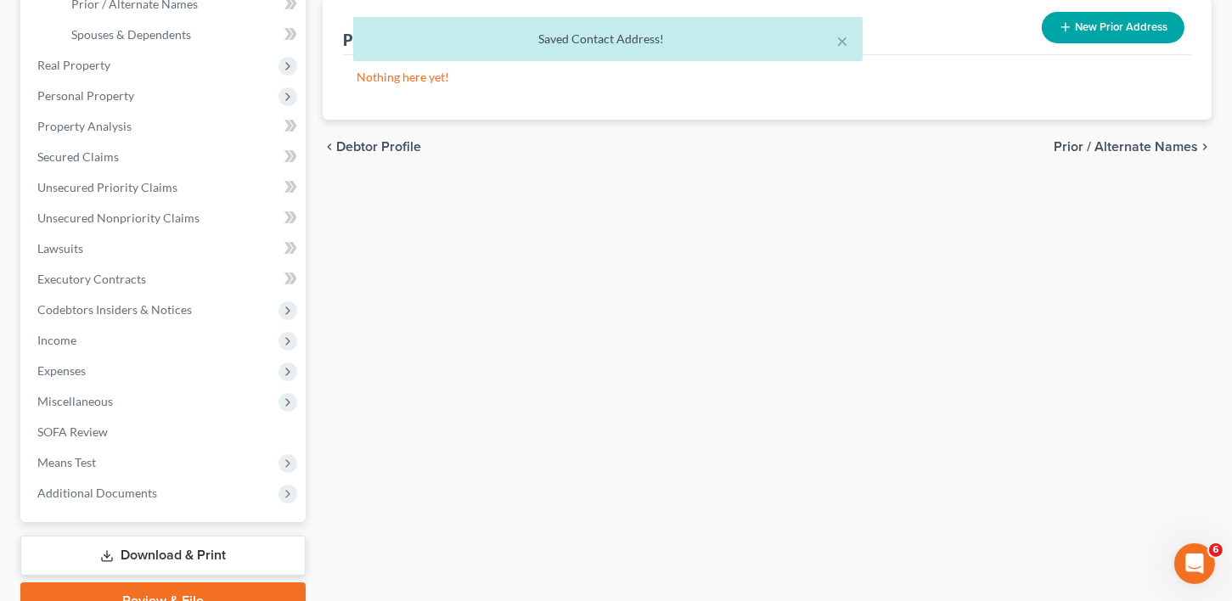 The height and width of the screenshot is (601, 1232). What do you see at coordinates (165, 249) in the screenshot?
I see `a: Lawsuits` at bounding box center [165, 249].